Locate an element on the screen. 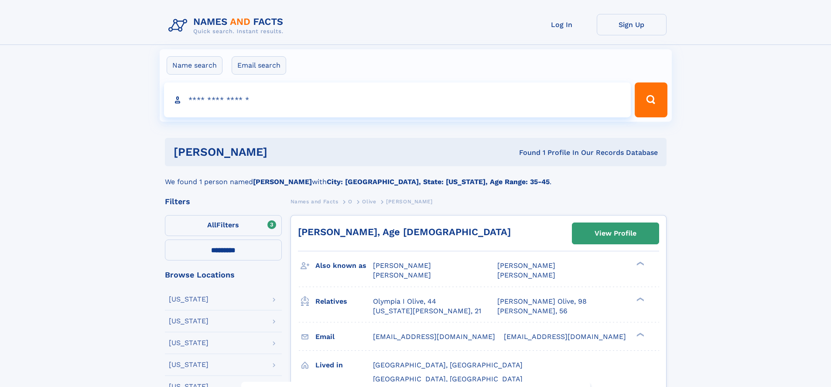 The height and width of the screenshot is (387, 831). div: Browse Locations is located at coordinates (223, 275).